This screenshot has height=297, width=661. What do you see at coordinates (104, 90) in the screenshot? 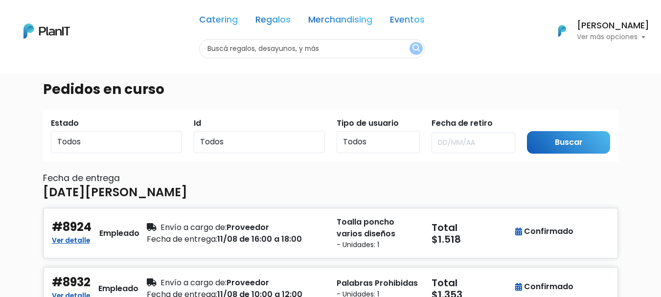
I see `h3: Pedidos en curso` at bounding box center [104, 90].